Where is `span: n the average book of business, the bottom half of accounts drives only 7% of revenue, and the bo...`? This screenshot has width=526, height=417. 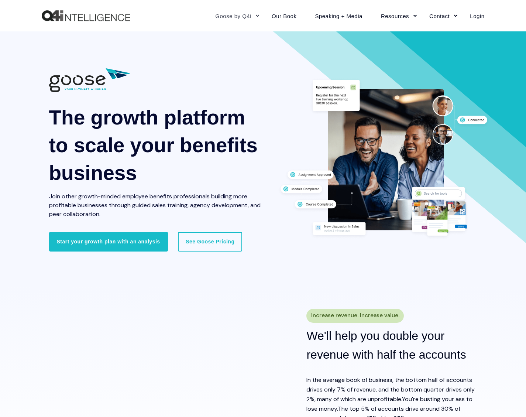 span: n the average book of business, the bottom half of accounts drives only 7% of revenue, and the bo... is located at coordinates (391, 389).